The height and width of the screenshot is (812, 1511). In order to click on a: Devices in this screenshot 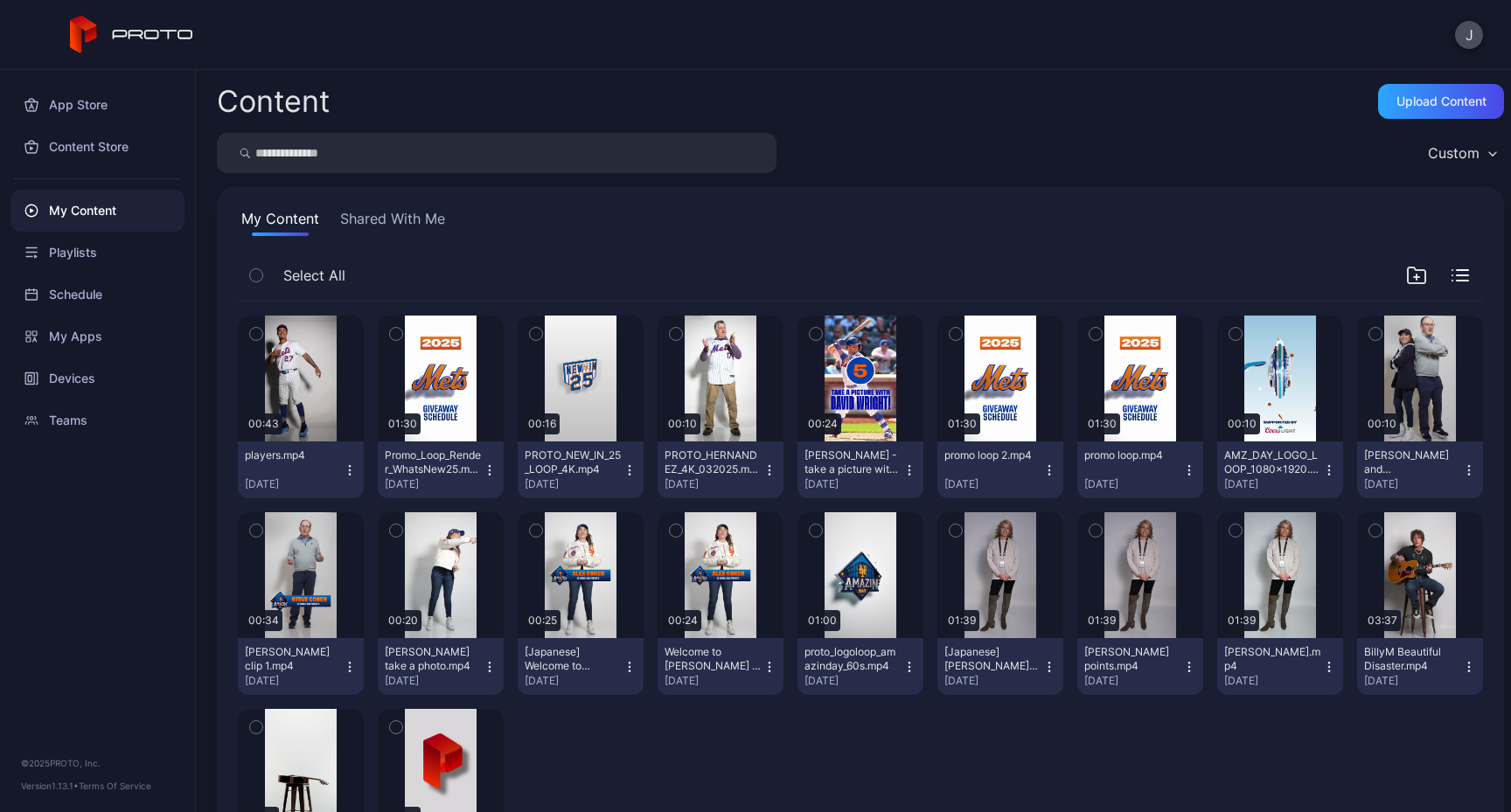, I will do `click(97, 378)`.